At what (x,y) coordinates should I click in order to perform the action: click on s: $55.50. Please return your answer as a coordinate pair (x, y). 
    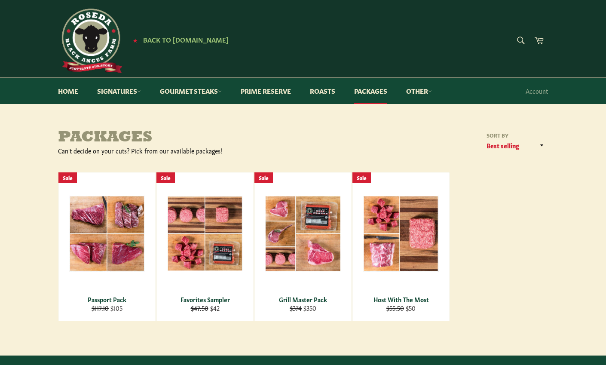
    Looking at the image, I should click on (395, 308).